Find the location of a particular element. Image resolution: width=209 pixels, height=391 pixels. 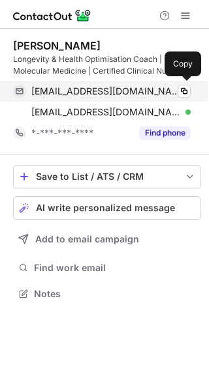

div: Longevity & Health Optimisation Coach | MSc. in Molecular Medicine | Certified Clinical Nutrition... is located at coordinates (107, 65).